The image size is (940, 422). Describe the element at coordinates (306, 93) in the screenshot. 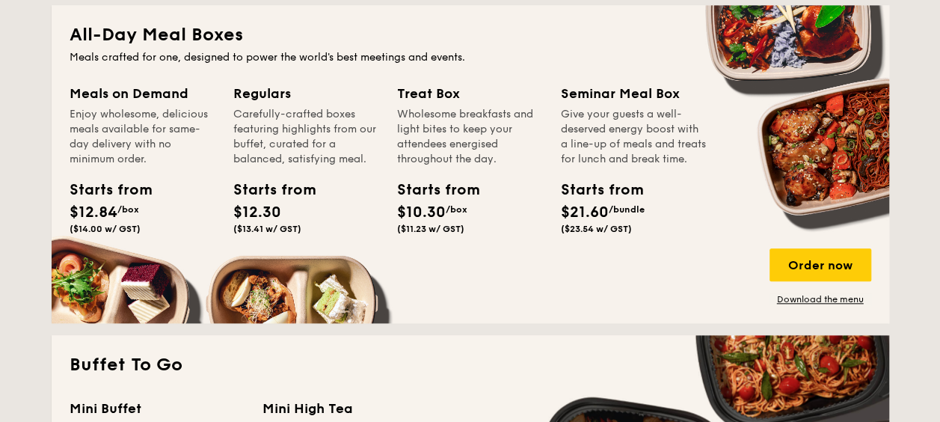

I see `div: Regulars` at that location.